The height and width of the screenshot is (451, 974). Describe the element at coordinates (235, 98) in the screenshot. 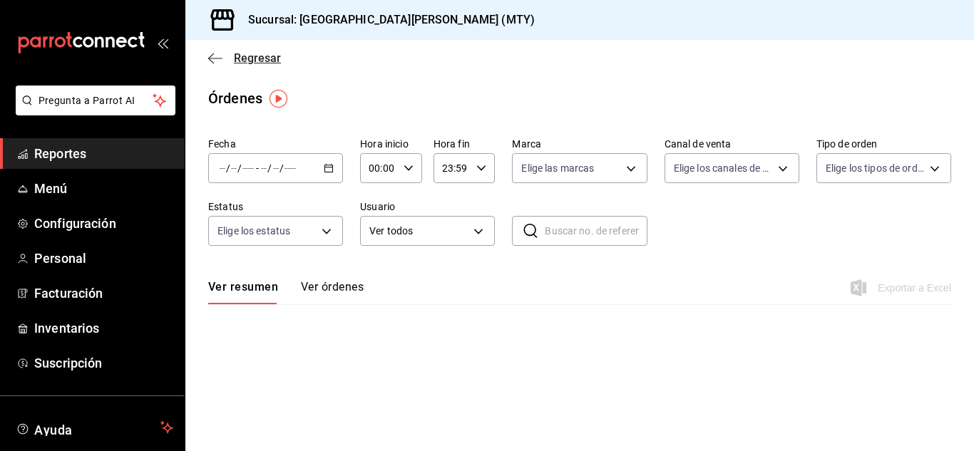

I see `div: Órdenes` at that location.